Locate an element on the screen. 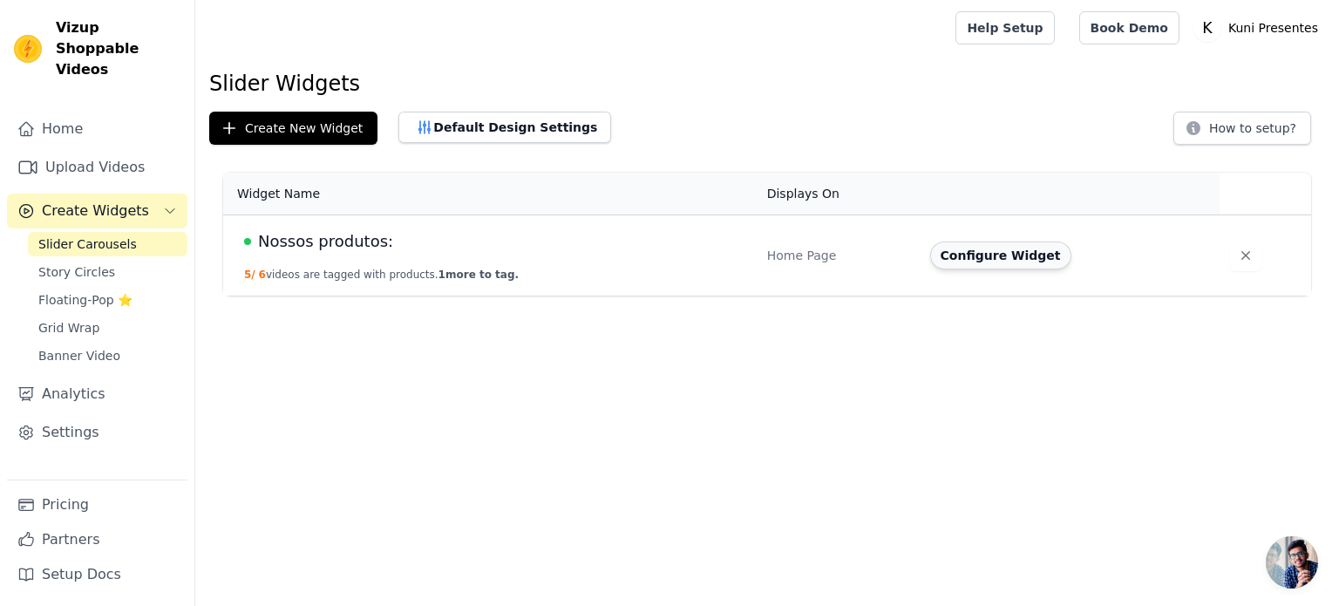  button: Default Design Settings is located at coordinates (505, 127).